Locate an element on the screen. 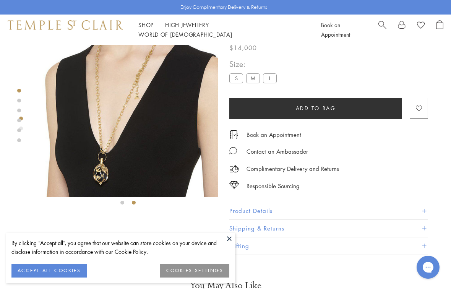  button: Gorgias live chat is located at coordinates (15, 14).